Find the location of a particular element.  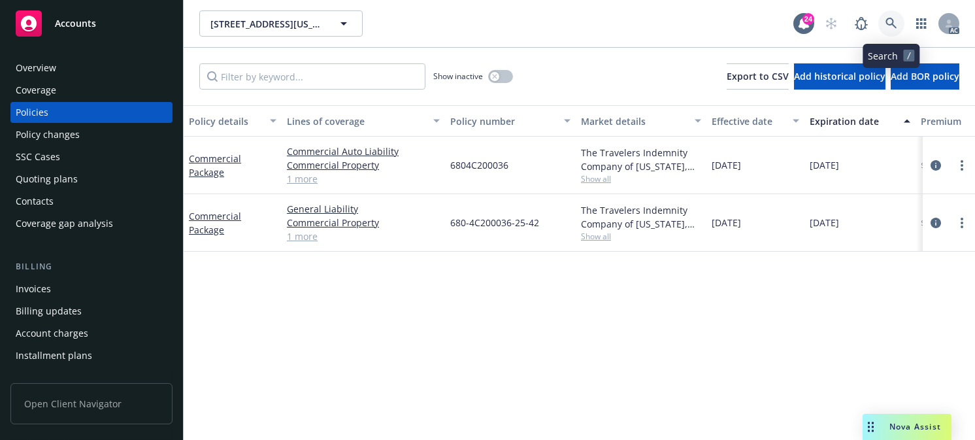

span: Nova Assist is located at coordinates (915, 426).